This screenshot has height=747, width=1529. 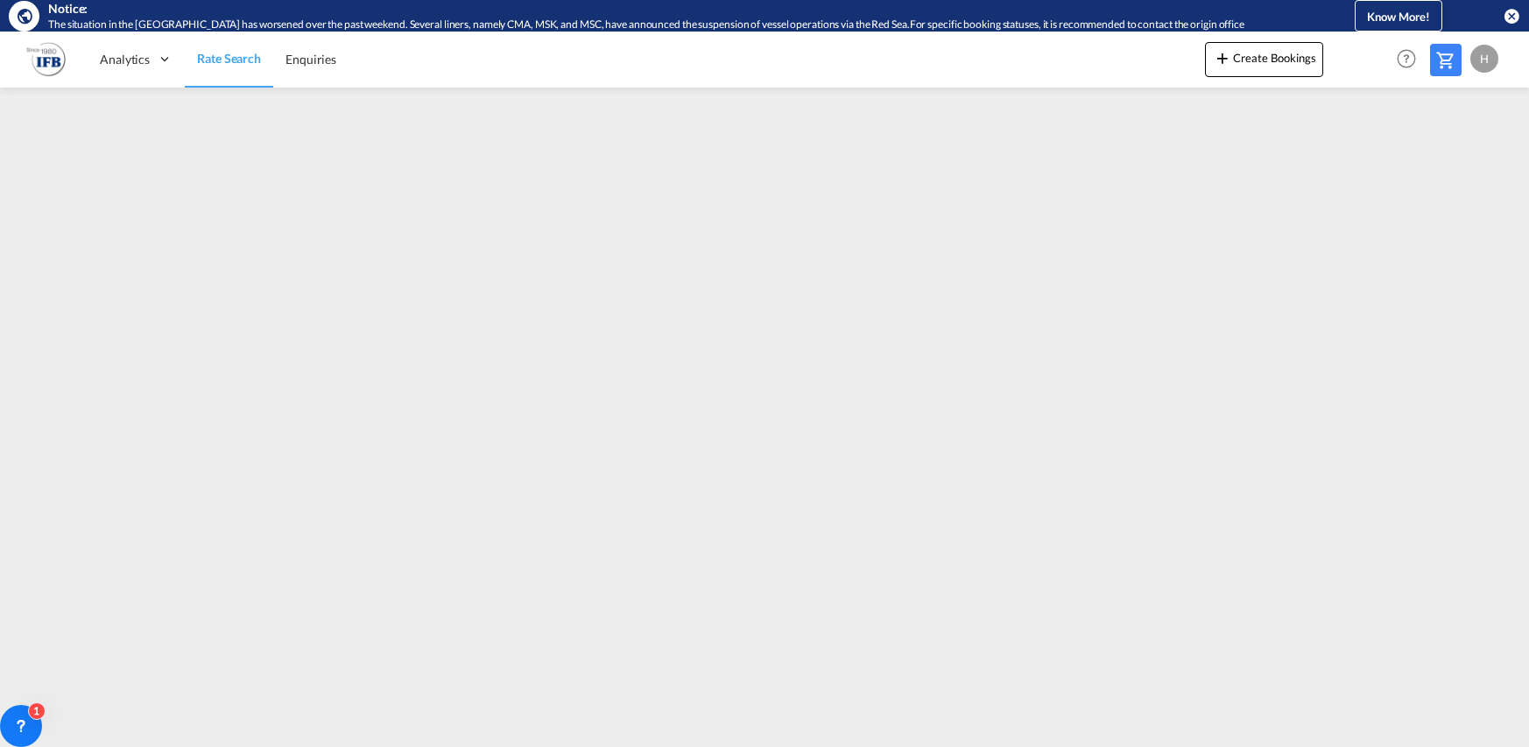 I want to click on div: Help, so click(x=1410, y=60).